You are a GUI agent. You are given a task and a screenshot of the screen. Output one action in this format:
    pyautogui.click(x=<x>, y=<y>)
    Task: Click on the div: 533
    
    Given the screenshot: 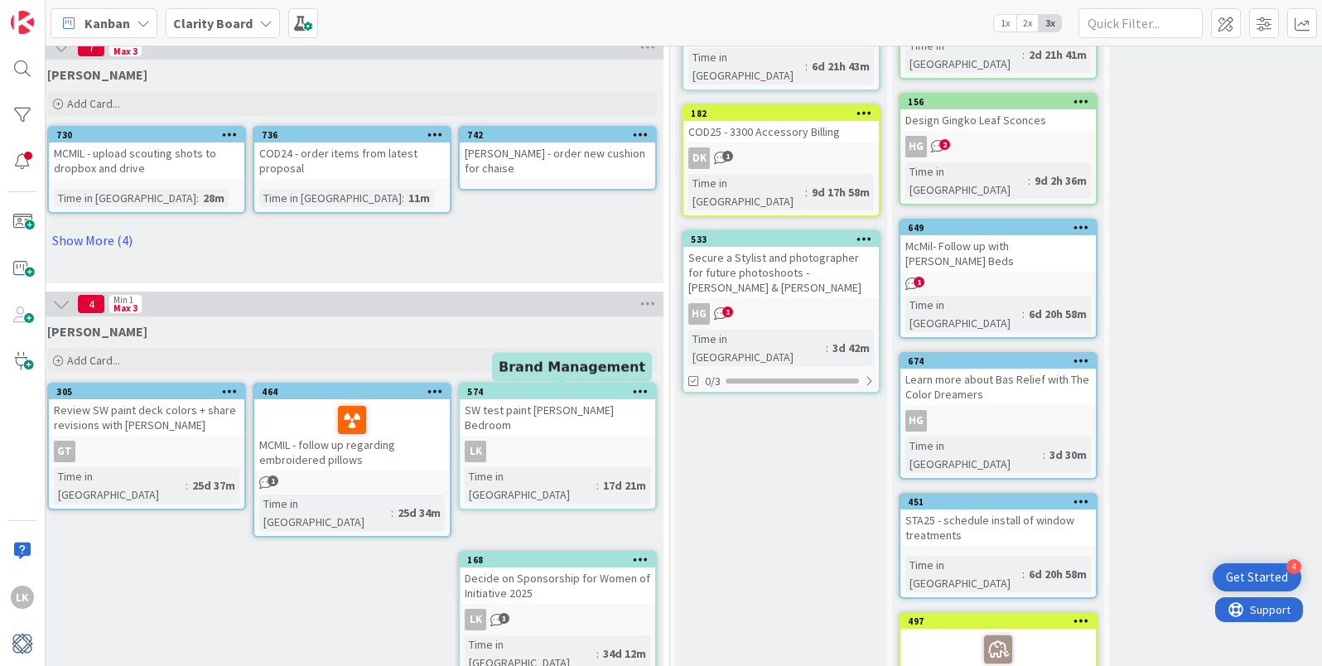 What is the action you would take?
    pyautogui.click(x=784, y=239)
    